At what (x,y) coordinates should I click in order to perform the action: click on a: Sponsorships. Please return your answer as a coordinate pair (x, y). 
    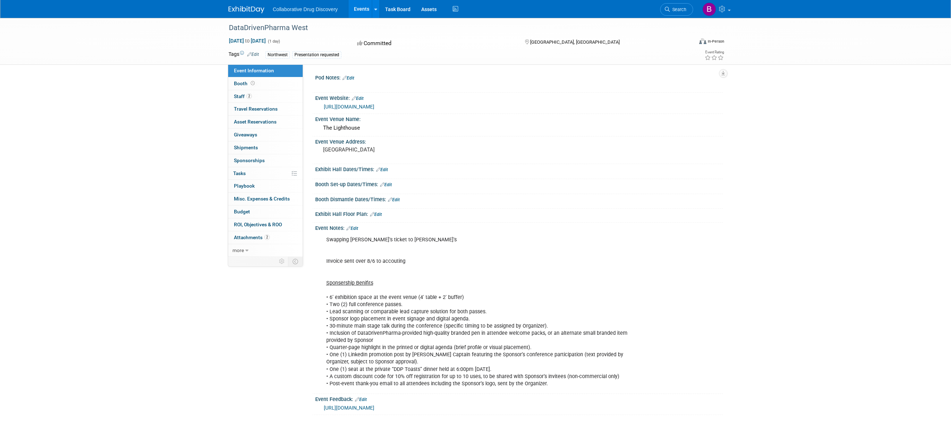
    Looking at the image, I should click on (265, 160).